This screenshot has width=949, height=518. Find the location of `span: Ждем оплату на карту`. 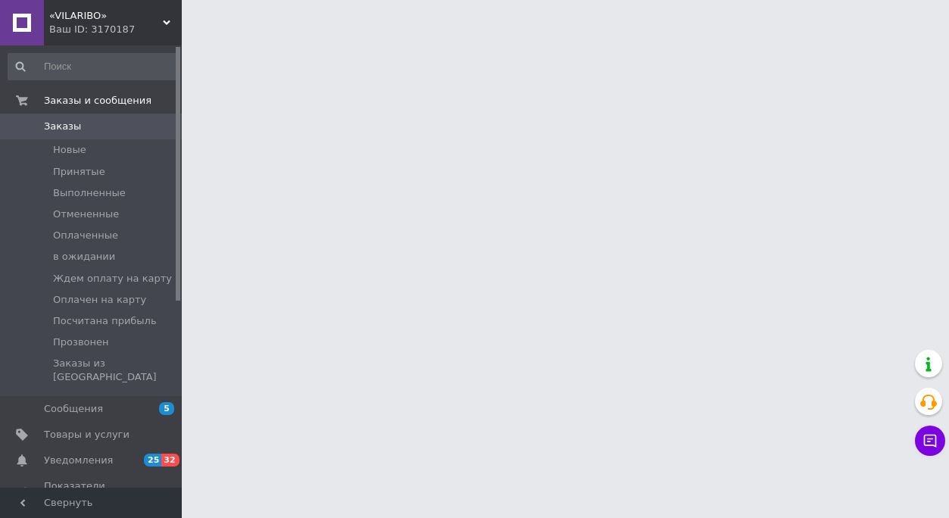

span: Ждем оплату на карту is located at coordinates (112, 279).